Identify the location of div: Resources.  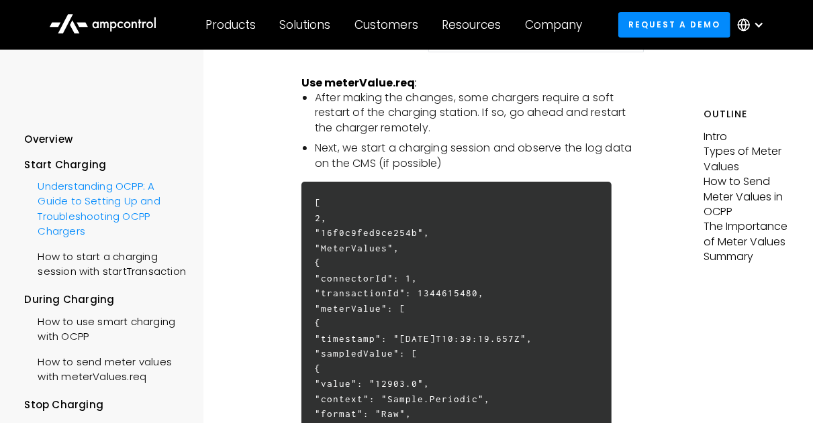
(472, 25).